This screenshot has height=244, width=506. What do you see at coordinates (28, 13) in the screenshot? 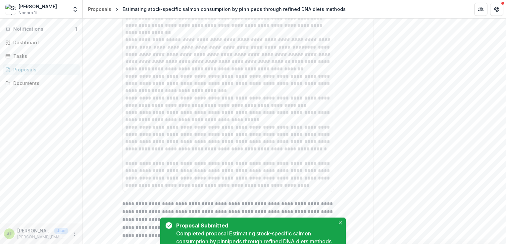
I see `span: Nonprofit` at bounding box center [28, 13].